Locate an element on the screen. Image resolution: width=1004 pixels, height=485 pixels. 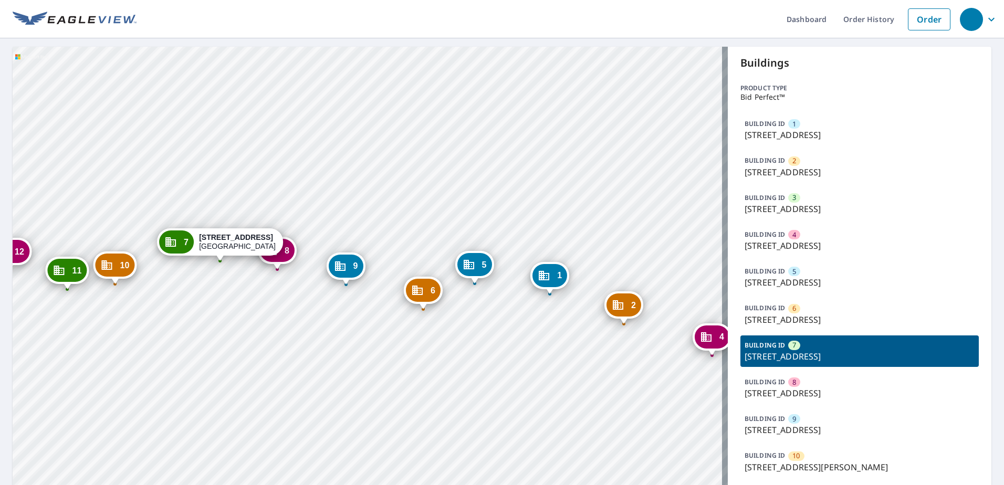
div: Dropped pin, building 11, Commercial property, 11504 E Rogers Rd Longmont, CO 80501 is located at coordinates (67, 273).